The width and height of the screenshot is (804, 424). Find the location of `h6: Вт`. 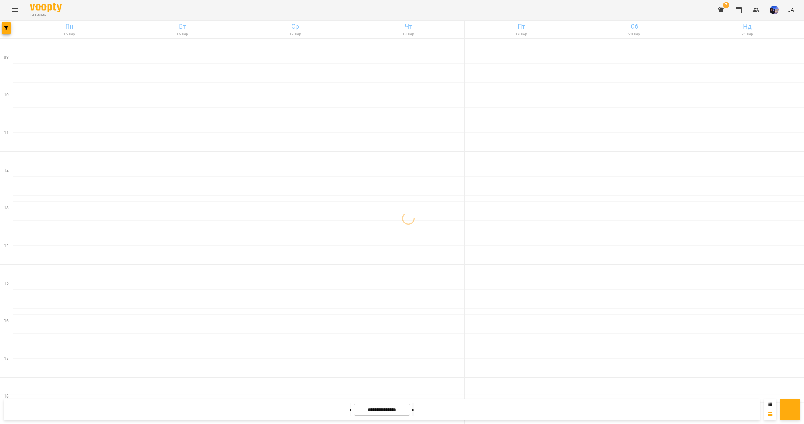

h6: Вт is located at coordinates (182, 26).